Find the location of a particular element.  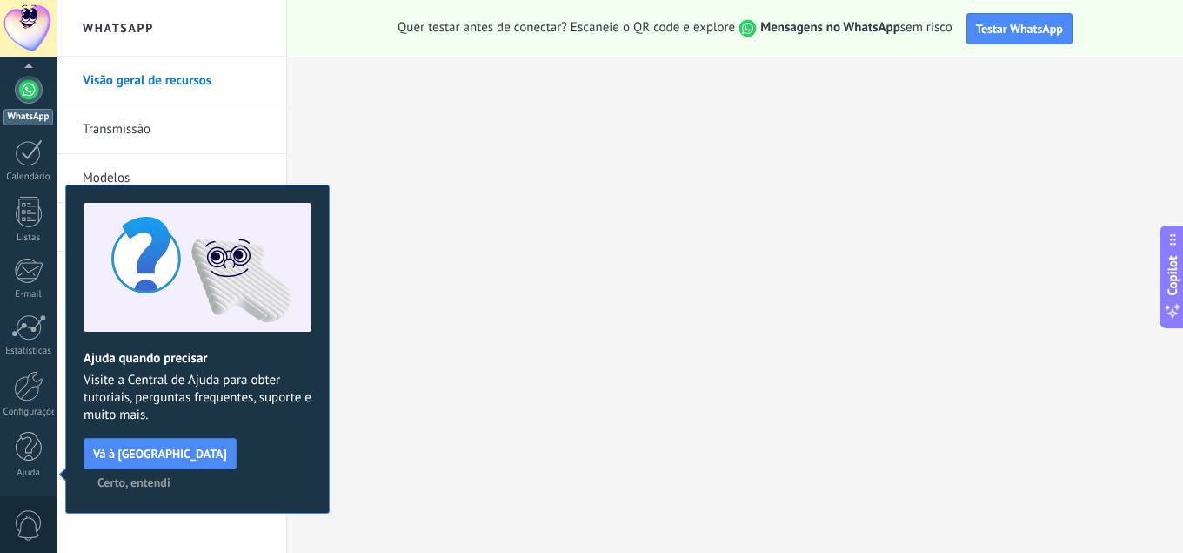

div: Ajuda is located at coordinates (29, 473).